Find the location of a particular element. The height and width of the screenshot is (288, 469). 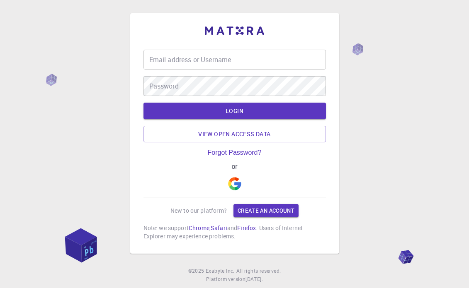

button: LOGIN is located at coordinates (234, 111).